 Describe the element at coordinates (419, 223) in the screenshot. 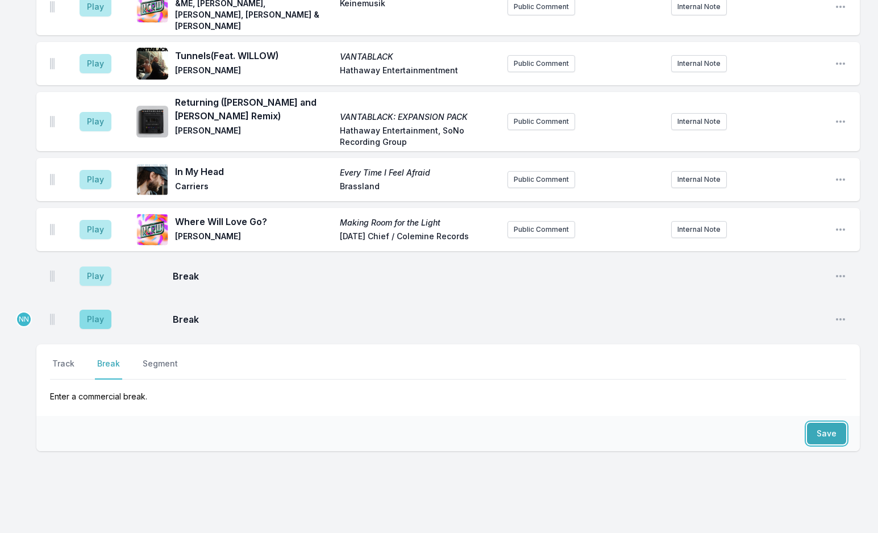

I see `span: Making Room for the Light` at that location.